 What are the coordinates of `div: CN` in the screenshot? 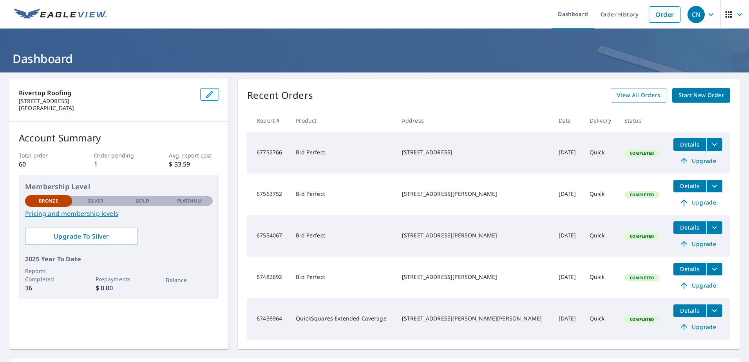 It's located at (696, 15).